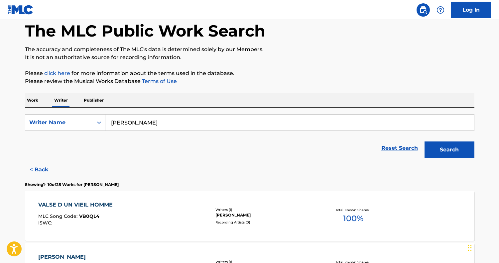 This screenshot has width=499, height=263. I want to click on button: Search, so click(449, 150).